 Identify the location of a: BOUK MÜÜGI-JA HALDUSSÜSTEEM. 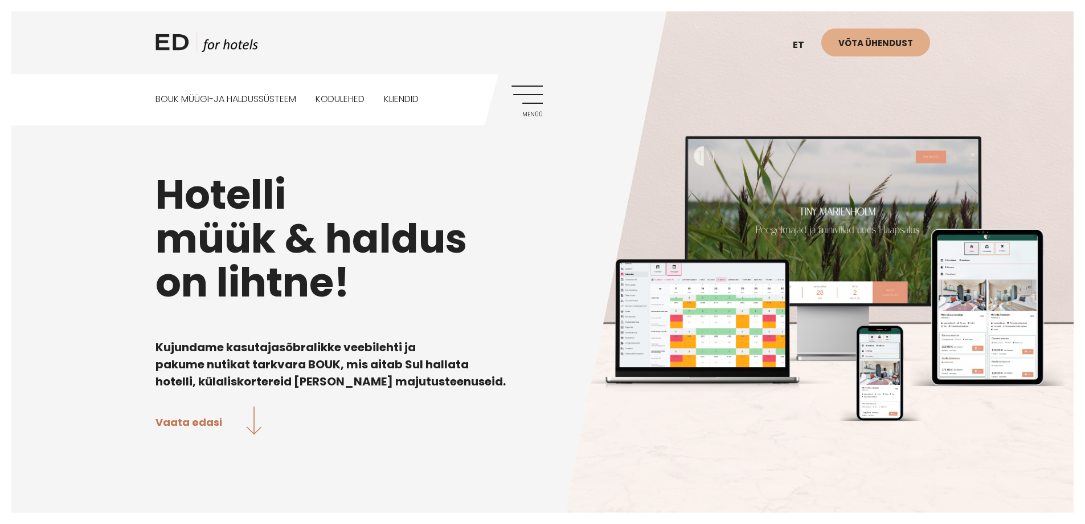
(226, 99).